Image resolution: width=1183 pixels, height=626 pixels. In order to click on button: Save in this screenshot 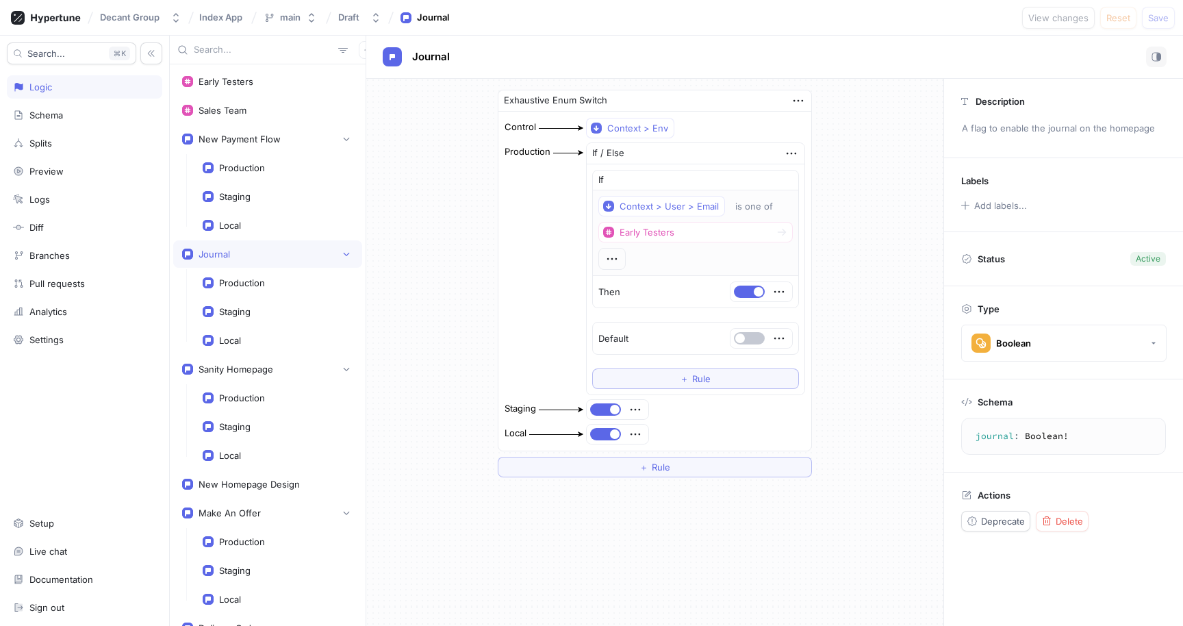, I will do `click(1159, 18)`.